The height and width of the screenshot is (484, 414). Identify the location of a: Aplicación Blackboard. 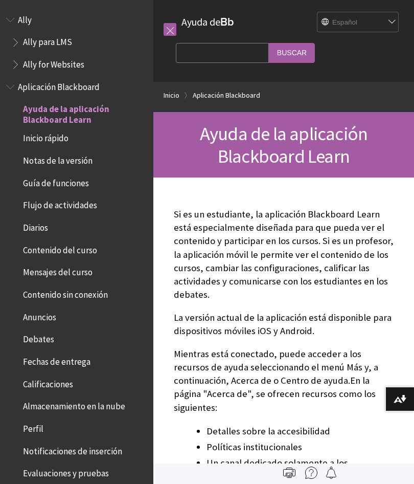
(227, 95).